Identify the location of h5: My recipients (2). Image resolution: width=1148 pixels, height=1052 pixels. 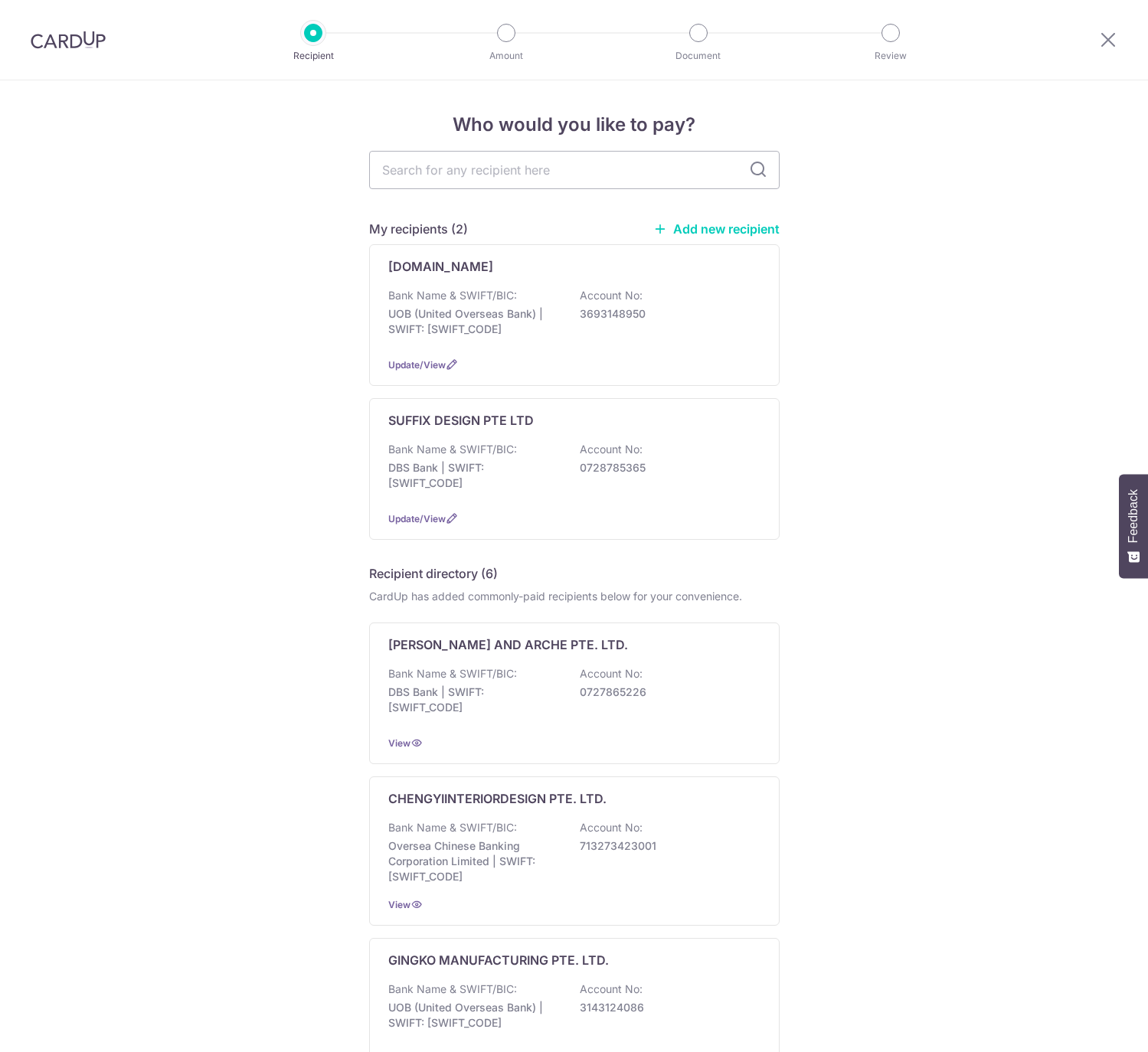
(418, 229).